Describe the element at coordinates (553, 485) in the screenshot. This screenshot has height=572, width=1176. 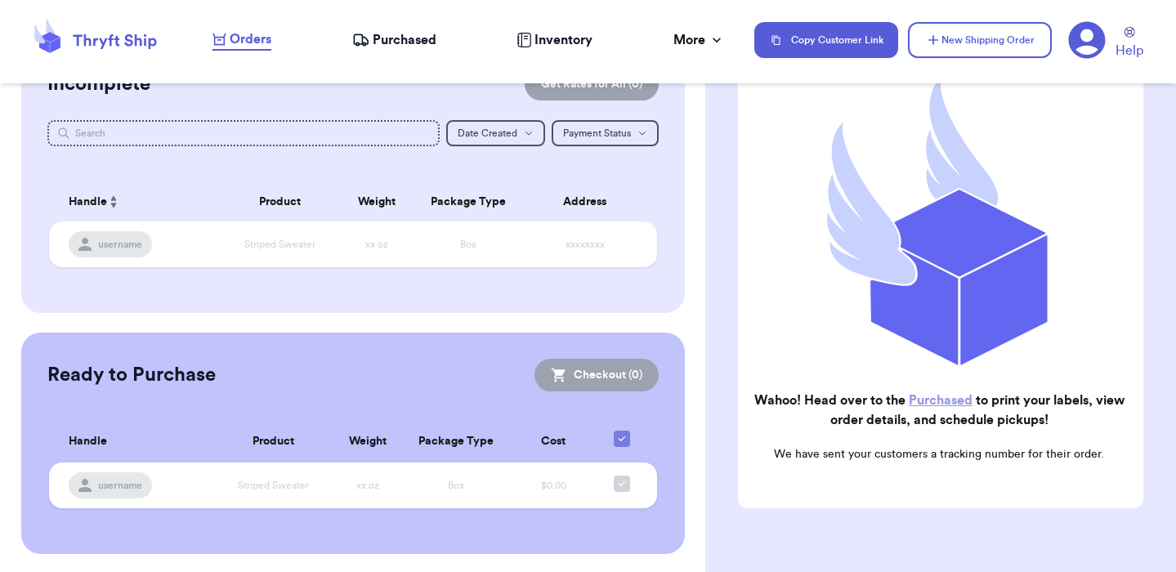
I see `span: $0.00` at that location.